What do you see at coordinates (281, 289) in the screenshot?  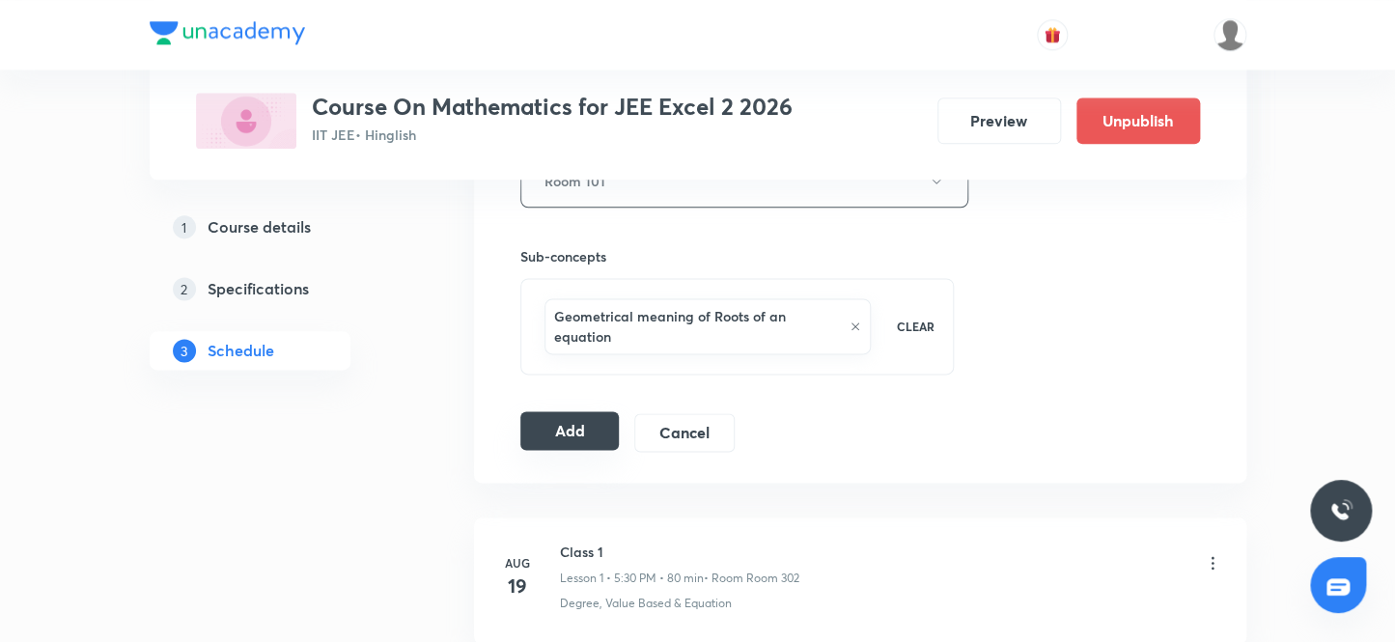 I see `a: 2Specifications` at bounding box center [281, 289].